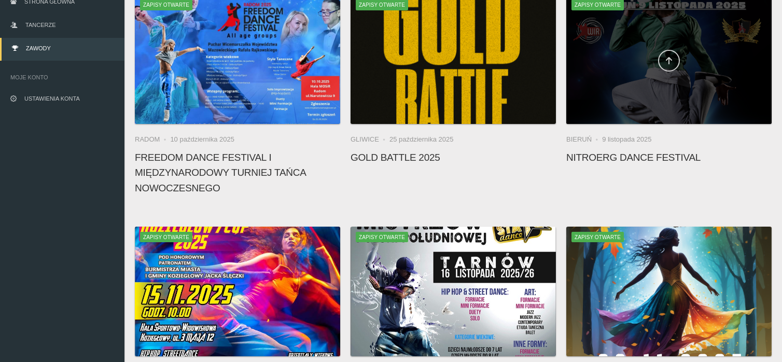 The height and width of the screenshot is (362, 782). What do you see at coordinates (153, 140) in the screenshot?
I see `li: Radom` at bounding box center [153, 140].